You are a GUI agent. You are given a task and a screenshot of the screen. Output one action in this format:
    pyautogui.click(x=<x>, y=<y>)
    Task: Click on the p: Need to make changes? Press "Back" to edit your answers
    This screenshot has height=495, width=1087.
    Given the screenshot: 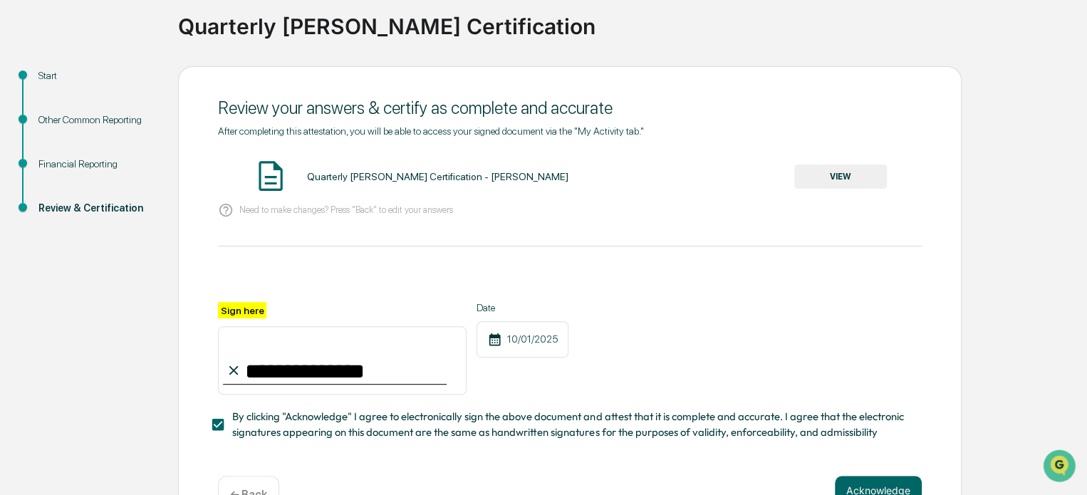 What is the action you would take?
    pyautogui.click(x=346, y=209)
    